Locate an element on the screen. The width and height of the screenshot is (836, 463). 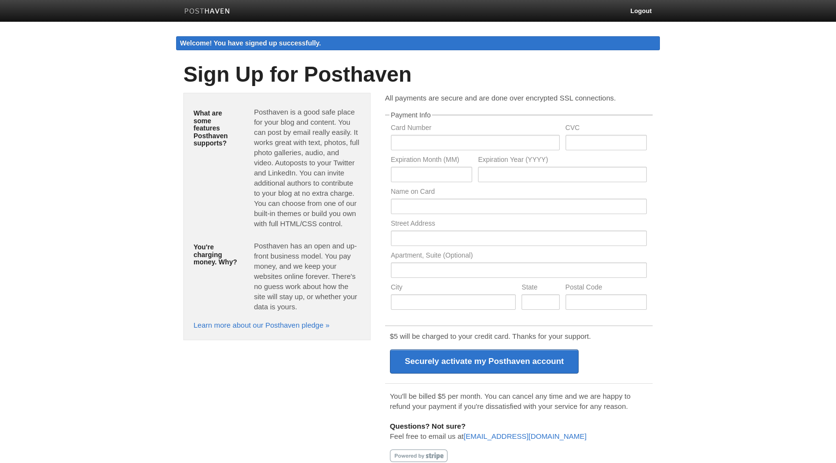
label: Name on Card is located at coordinates (518, 192).